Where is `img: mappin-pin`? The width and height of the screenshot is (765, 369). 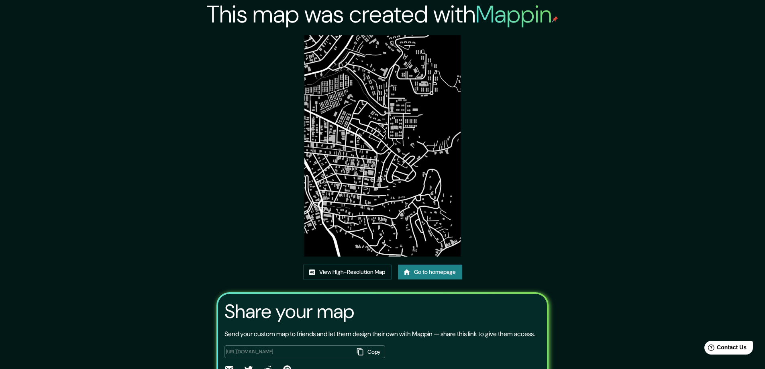 img: mappin-pin is located at coordinates (555, 19).